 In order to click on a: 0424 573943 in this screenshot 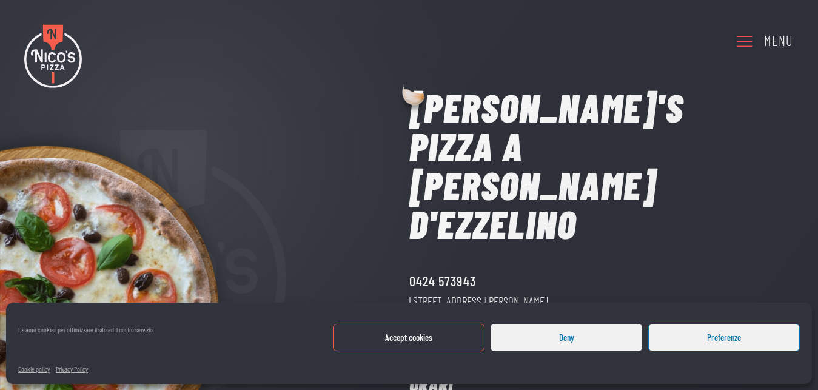, I will do `click(442, 281)`.